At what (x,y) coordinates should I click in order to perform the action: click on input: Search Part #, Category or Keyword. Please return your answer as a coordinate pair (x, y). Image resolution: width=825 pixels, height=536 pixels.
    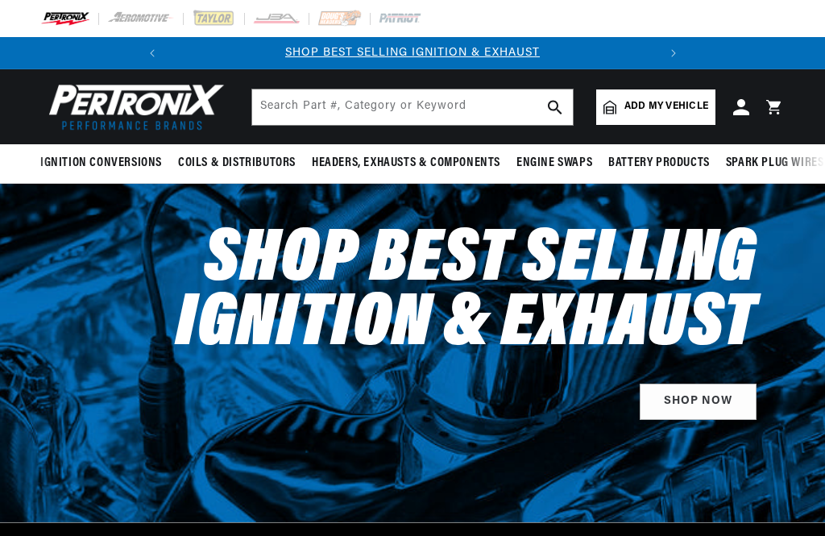
    Looking at the image, I should click on (413, 107).